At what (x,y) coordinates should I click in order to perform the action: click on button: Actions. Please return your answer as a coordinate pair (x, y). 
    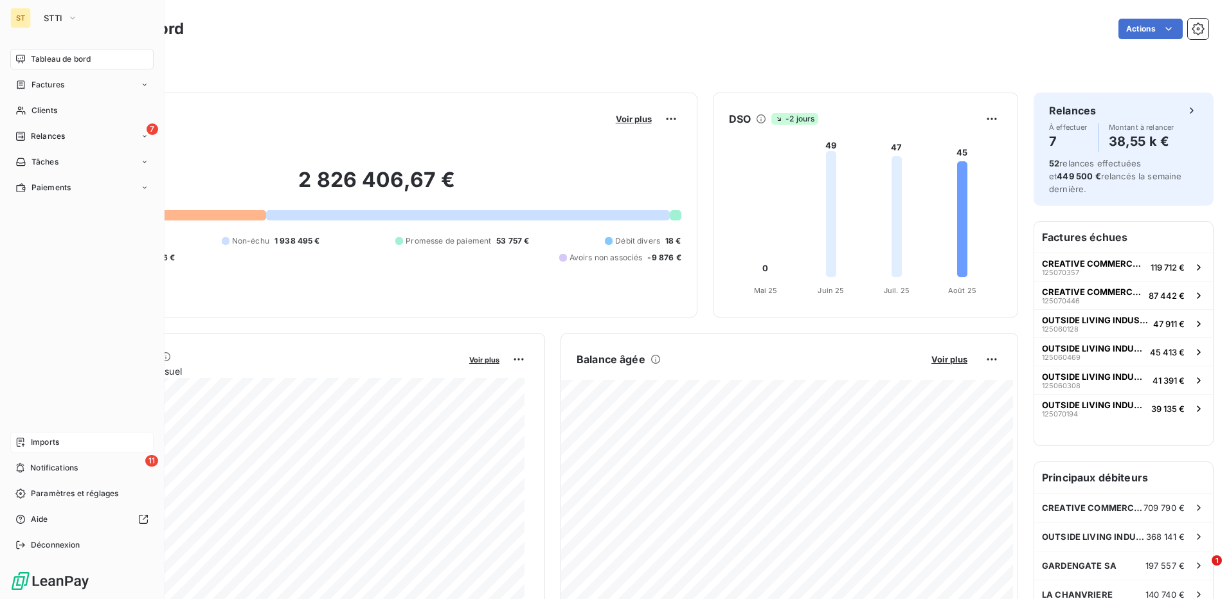
    Looking at the image, I should click on (1151, 29).